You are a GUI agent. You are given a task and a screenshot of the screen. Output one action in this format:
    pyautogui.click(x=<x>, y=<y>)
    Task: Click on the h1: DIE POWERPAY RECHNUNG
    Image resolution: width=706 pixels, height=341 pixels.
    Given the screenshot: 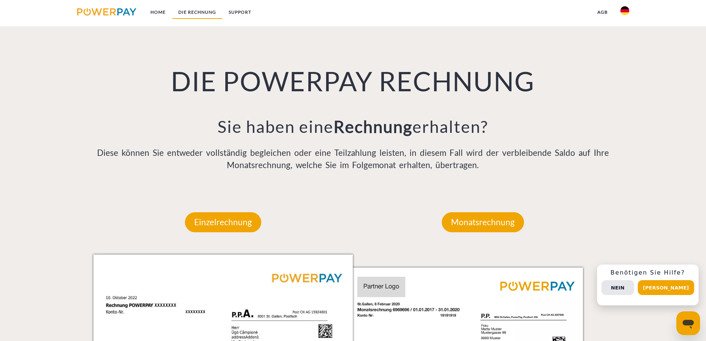 What is the action you would take?
    pyautogui.click(x=353, y=81)
    